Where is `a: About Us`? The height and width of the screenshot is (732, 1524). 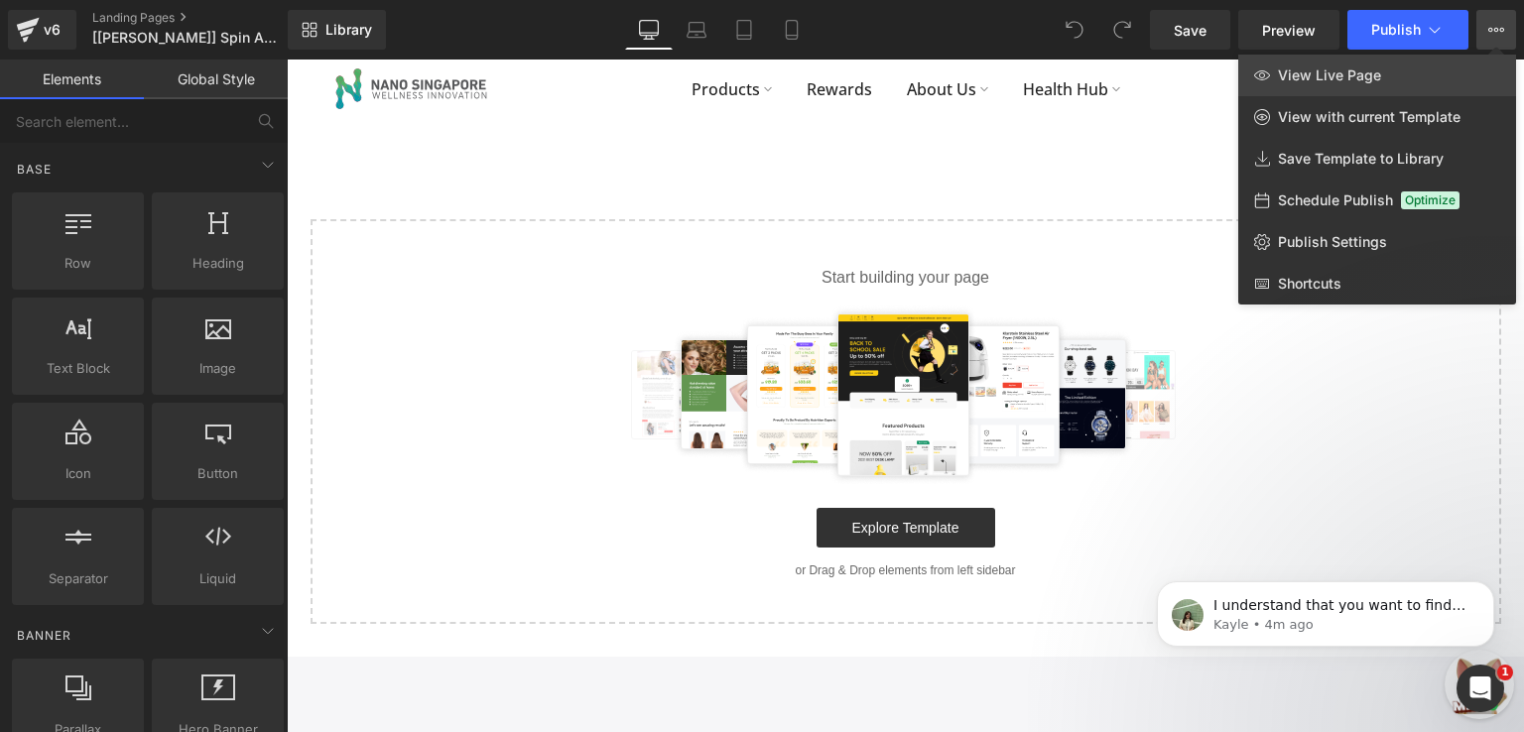
a: About Us is located at coordinates (660, 30).